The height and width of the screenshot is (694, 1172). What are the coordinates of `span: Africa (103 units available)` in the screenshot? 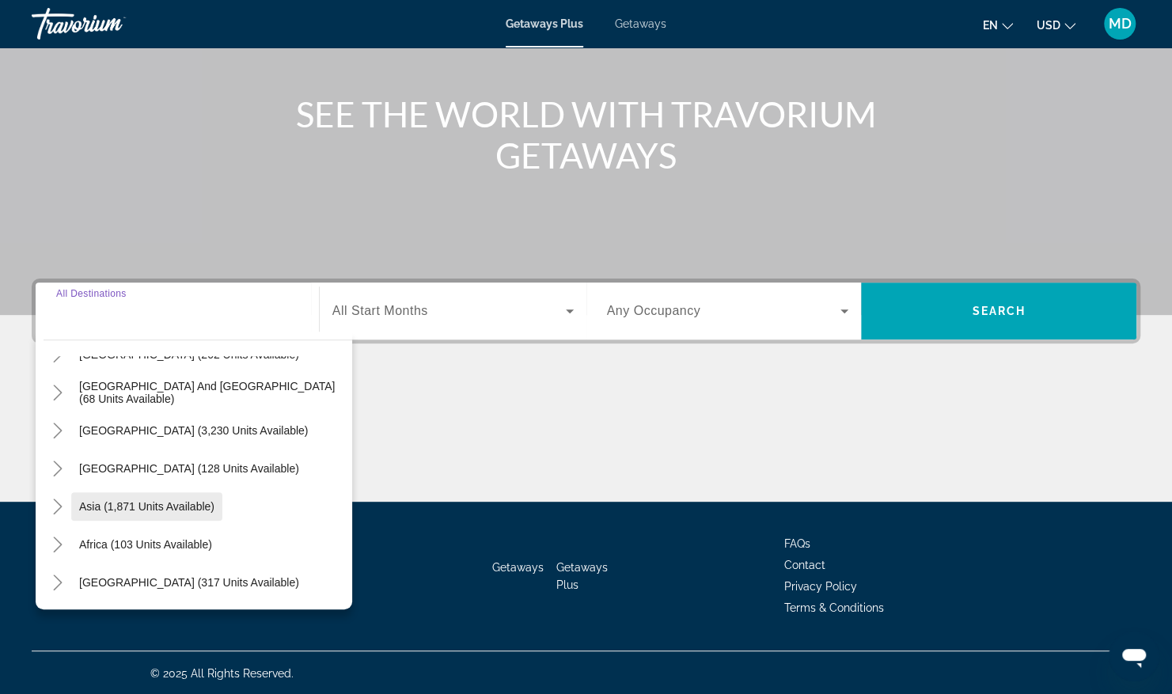 It's located at (146, 544).